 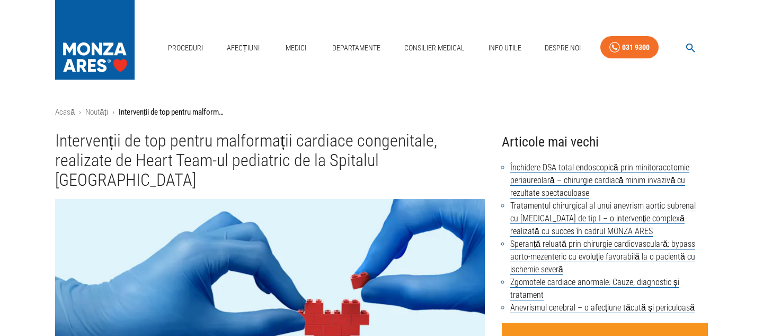 What do you see at coordinates (382, 112) in the screenshot?
I see `nav: breadcrumb` at bounding box center [382, 112].